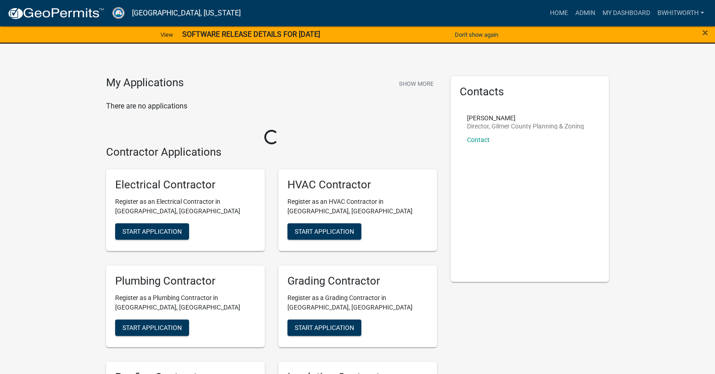 Image resolution: width=715 pixels, height=374 pixels. Describe the element at coordinates (186, 185) in the screenshot. I see `h5: Electrical Contractor` at that location.